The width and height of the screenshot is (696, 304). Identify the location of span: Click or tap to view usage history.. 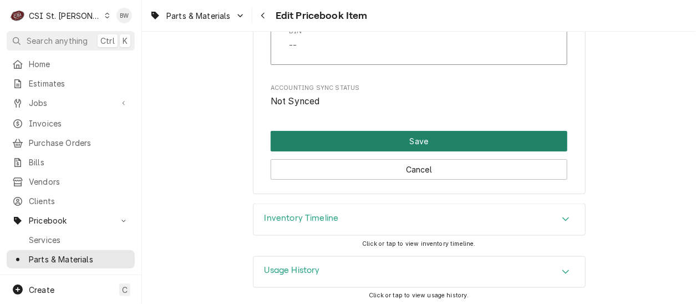
(419, 296).